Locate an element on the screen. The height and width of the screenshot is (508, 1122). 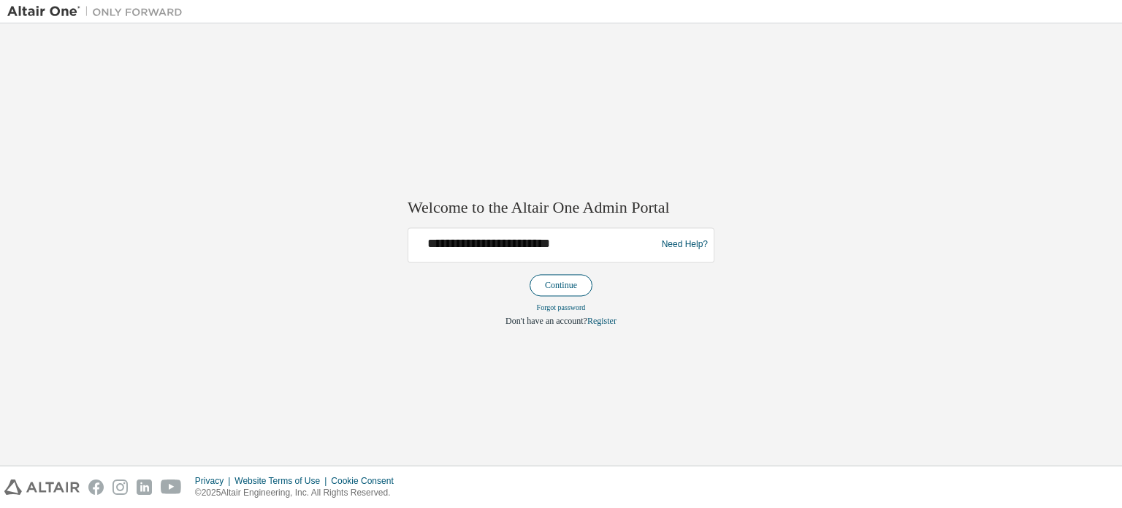
div: Website Terms of Use is located at coordinates (283, 481).